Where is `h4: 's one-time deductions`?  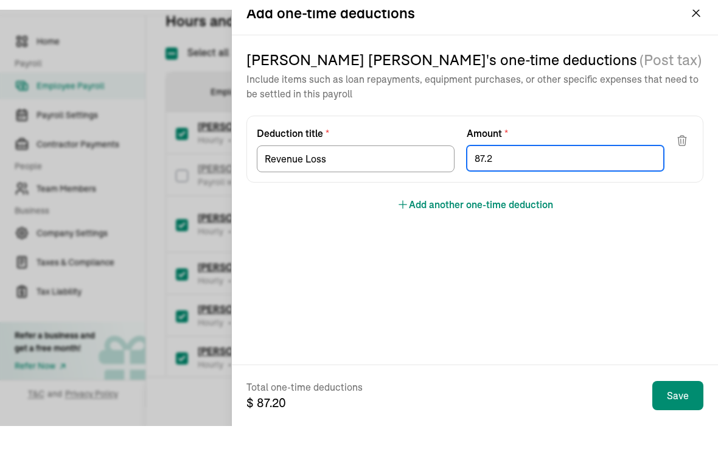
h4: 's one-time deductions is located at coordinates (442, 69).